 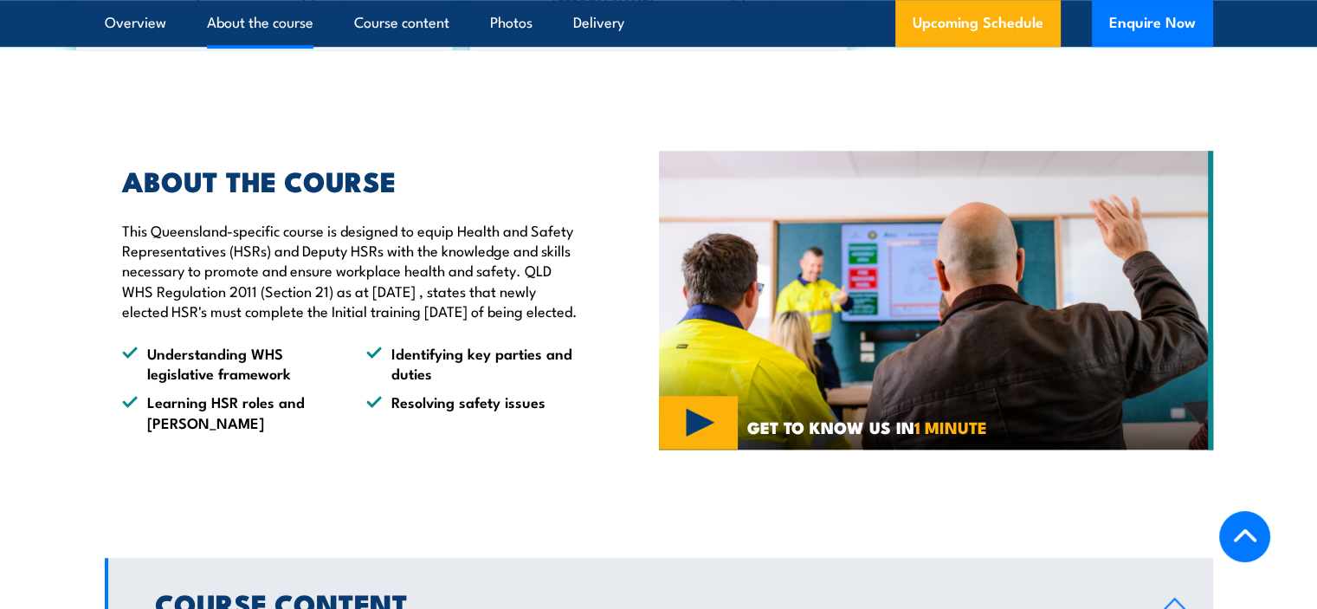 What do you see at coordinates (473, 363) in the screenshot?
I see `li: Identifying key parties and duties` at bounding box center [473, 363].